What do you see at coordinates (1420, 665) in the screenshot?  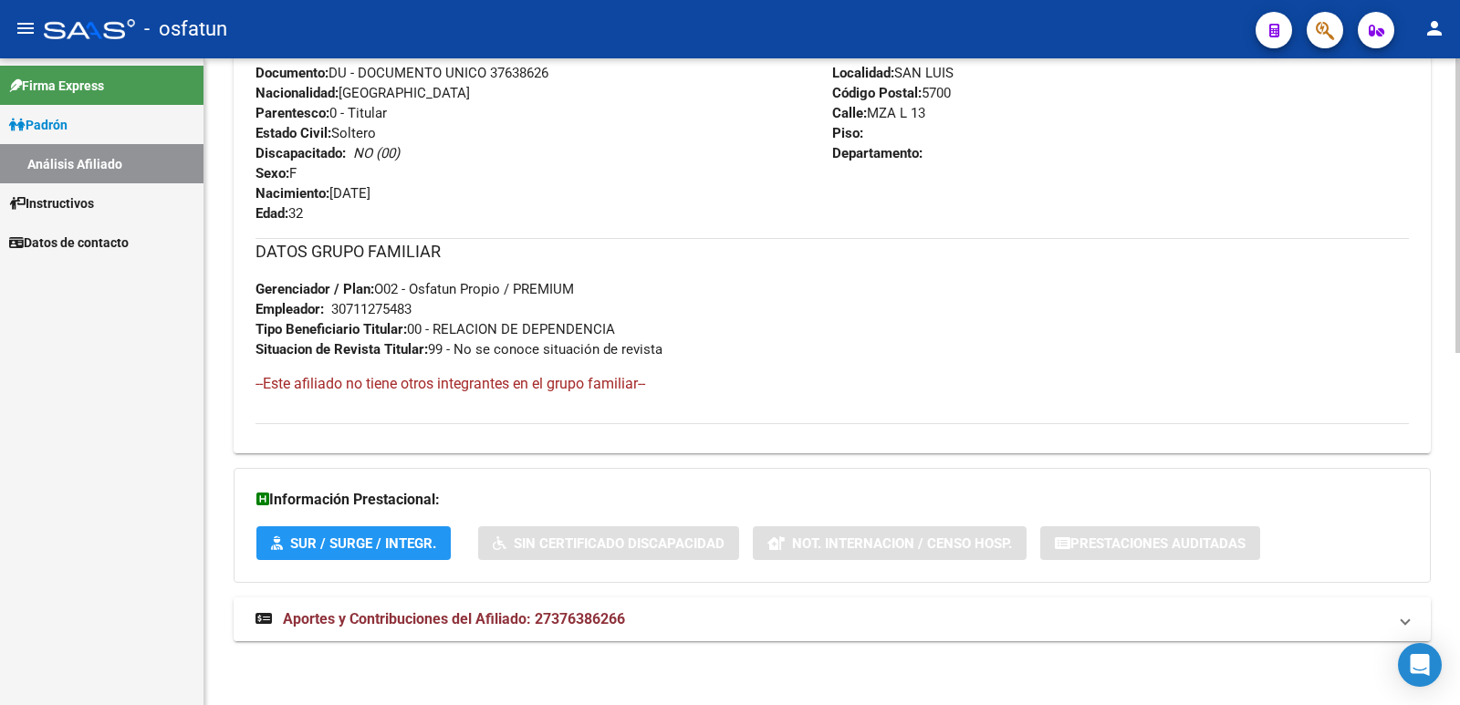 I see `div: Open Intercom Messenger` at bounding box center [1420, 665].